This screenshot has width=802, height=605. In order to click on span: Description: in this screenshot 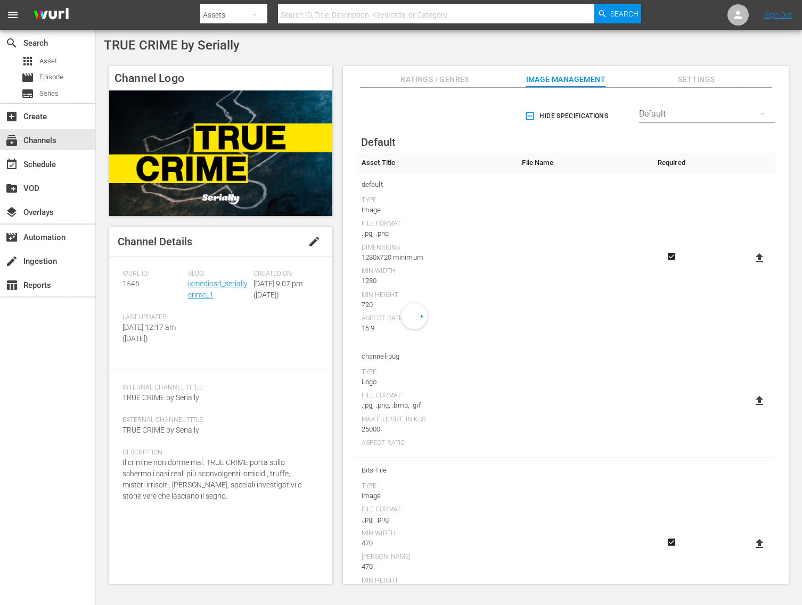, I will do `click(218, 453)`.